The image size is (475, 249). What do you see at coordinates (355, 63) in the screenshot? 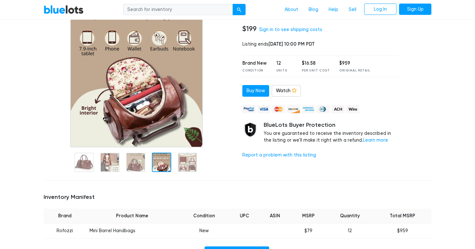
I see `div: $959` at bounding box center [355, 63].